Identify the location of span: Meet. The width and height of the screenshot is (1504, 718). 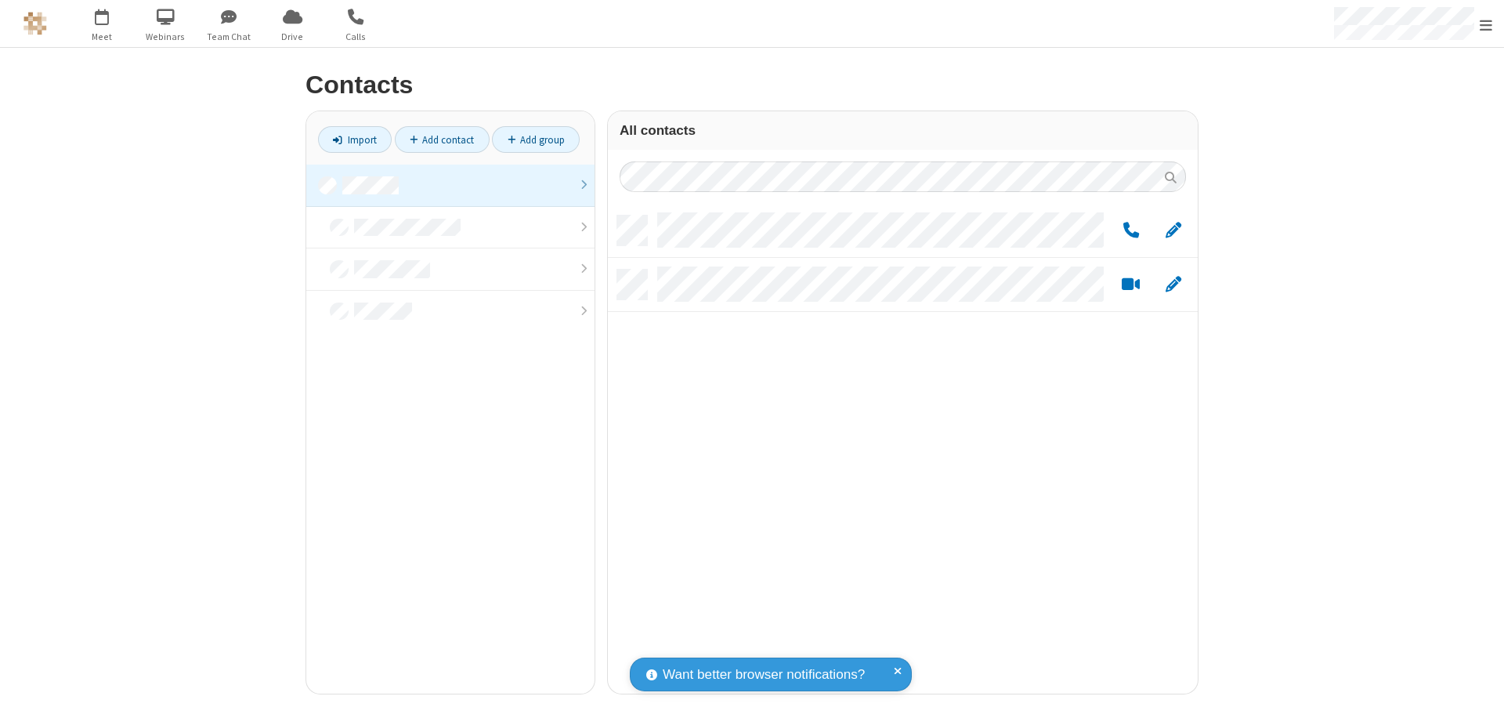
(102, 37).